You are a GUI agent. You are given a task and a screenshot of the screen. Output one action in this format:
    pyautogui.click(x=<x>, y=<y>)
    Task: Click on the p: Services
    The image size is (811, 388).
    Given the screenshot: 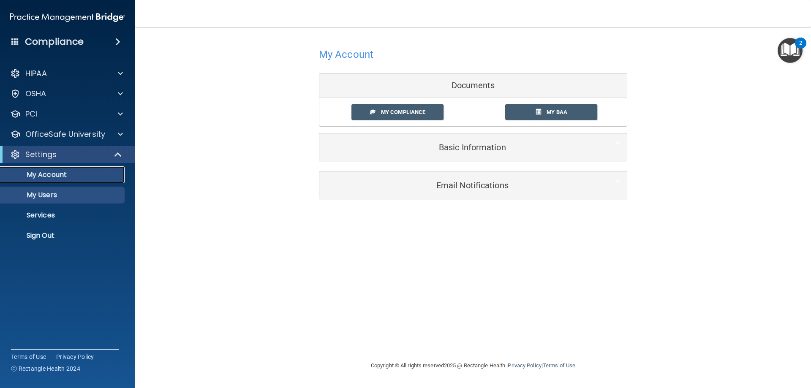 What is the action you would take?
    pyautogui.click(x=63, y=215)
    